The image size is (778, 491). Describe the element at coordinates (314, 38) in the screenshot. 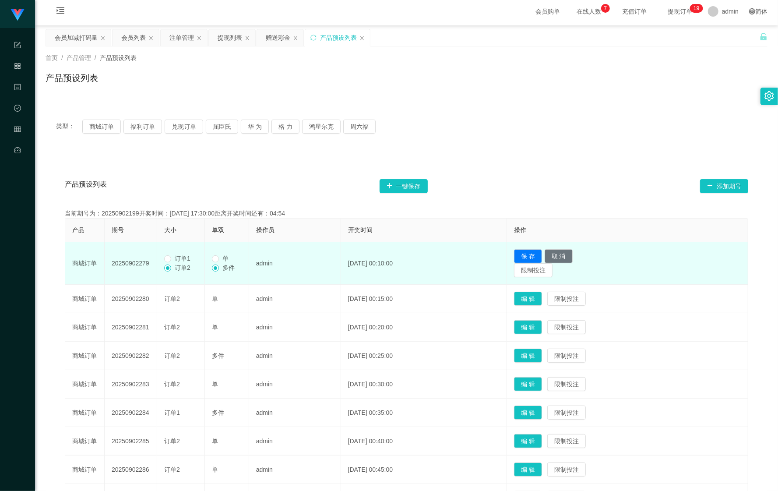

I see `i: 图标: sync` at that location.